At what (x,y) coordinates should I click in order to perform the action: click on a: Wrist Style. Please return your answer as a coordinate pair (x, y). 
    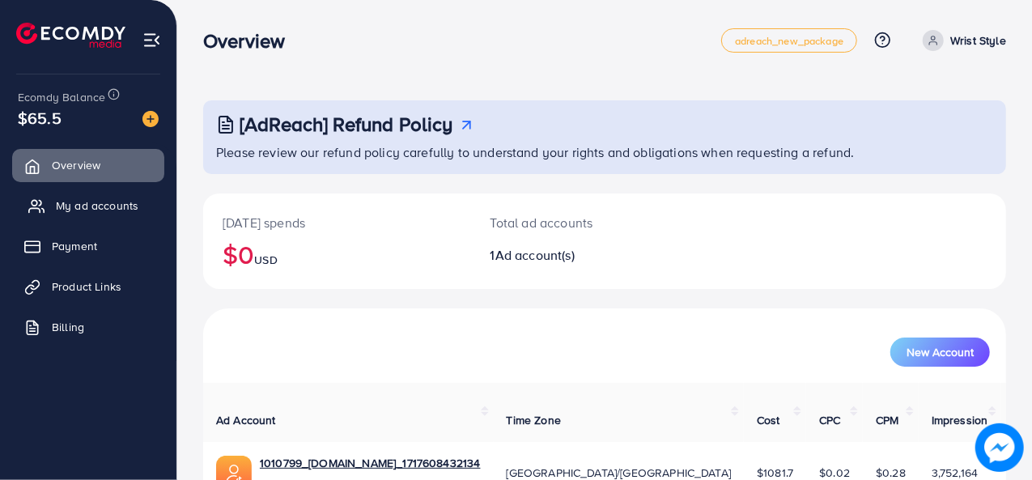
    Looking at the image, I should click on (961, 40).